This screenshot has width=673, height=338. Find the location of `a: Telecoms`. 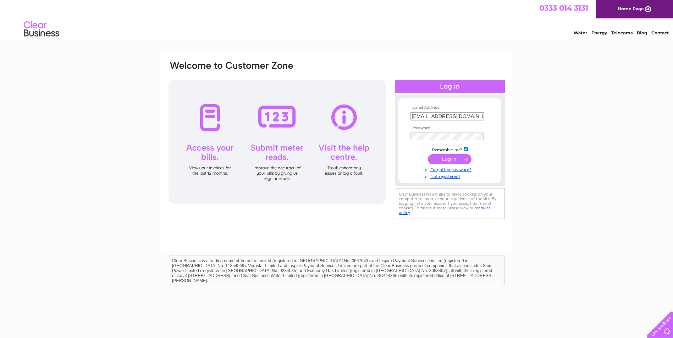

a: Telecoms is located at coordinates (622, 33).